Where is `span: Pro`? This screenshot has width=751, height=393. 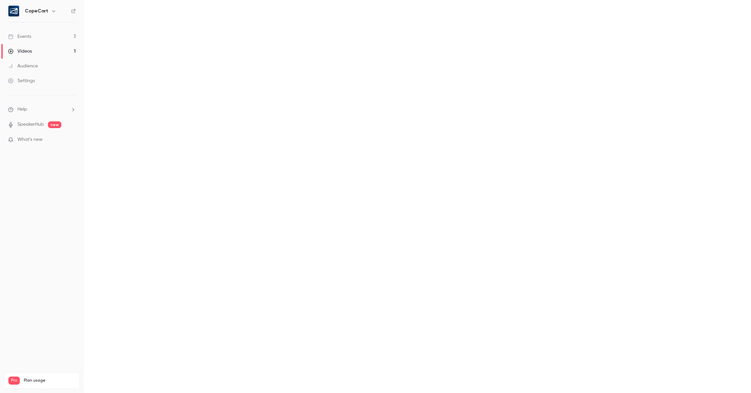
span: Pro is located at coordinates (14, 381).